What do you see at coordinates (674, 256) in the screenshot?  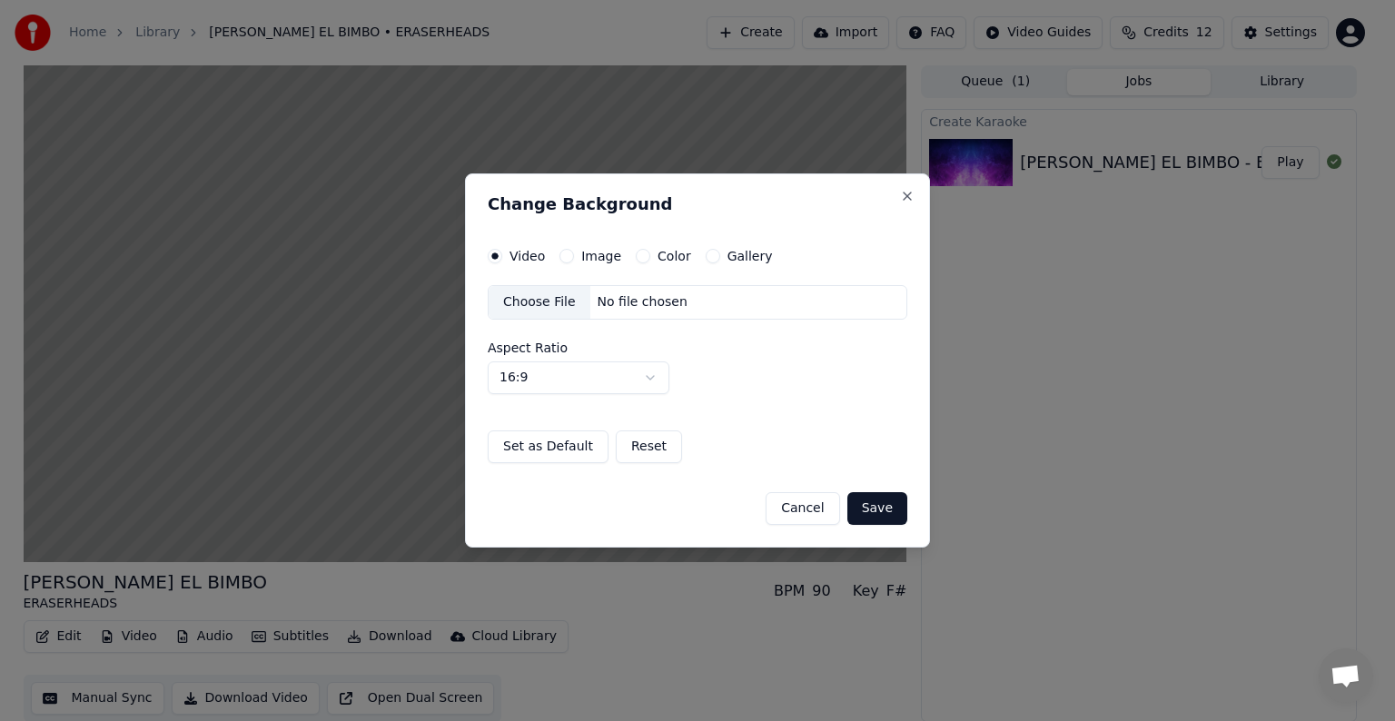 I see `label: Color` at bounding box center [674, 256].